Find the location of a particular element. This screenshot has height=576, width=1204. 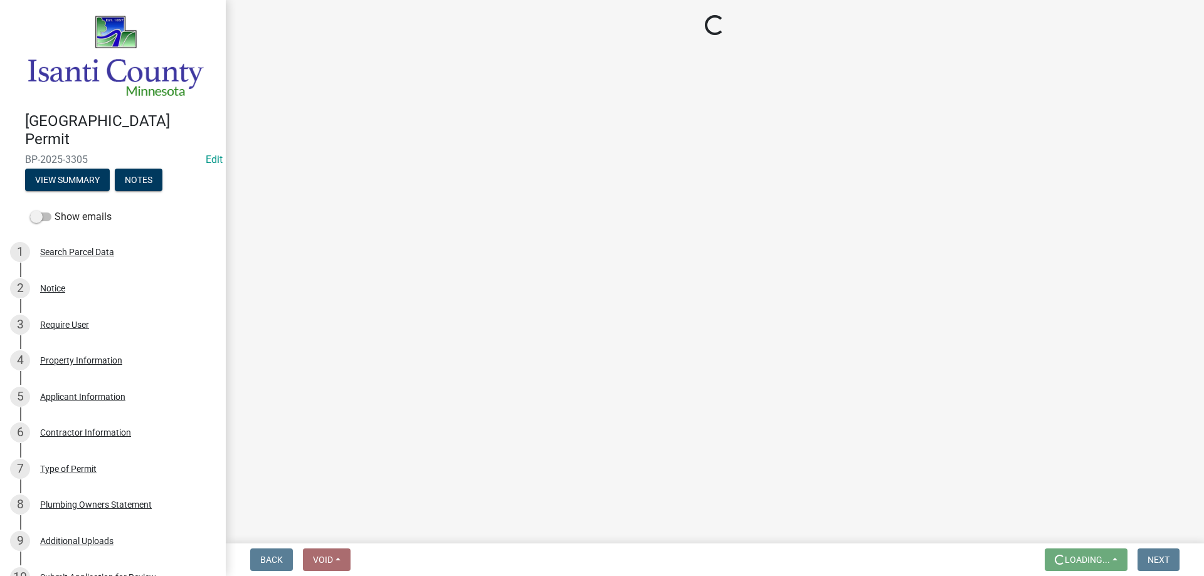

button: Loading... is located at coordinates (1086, 560).